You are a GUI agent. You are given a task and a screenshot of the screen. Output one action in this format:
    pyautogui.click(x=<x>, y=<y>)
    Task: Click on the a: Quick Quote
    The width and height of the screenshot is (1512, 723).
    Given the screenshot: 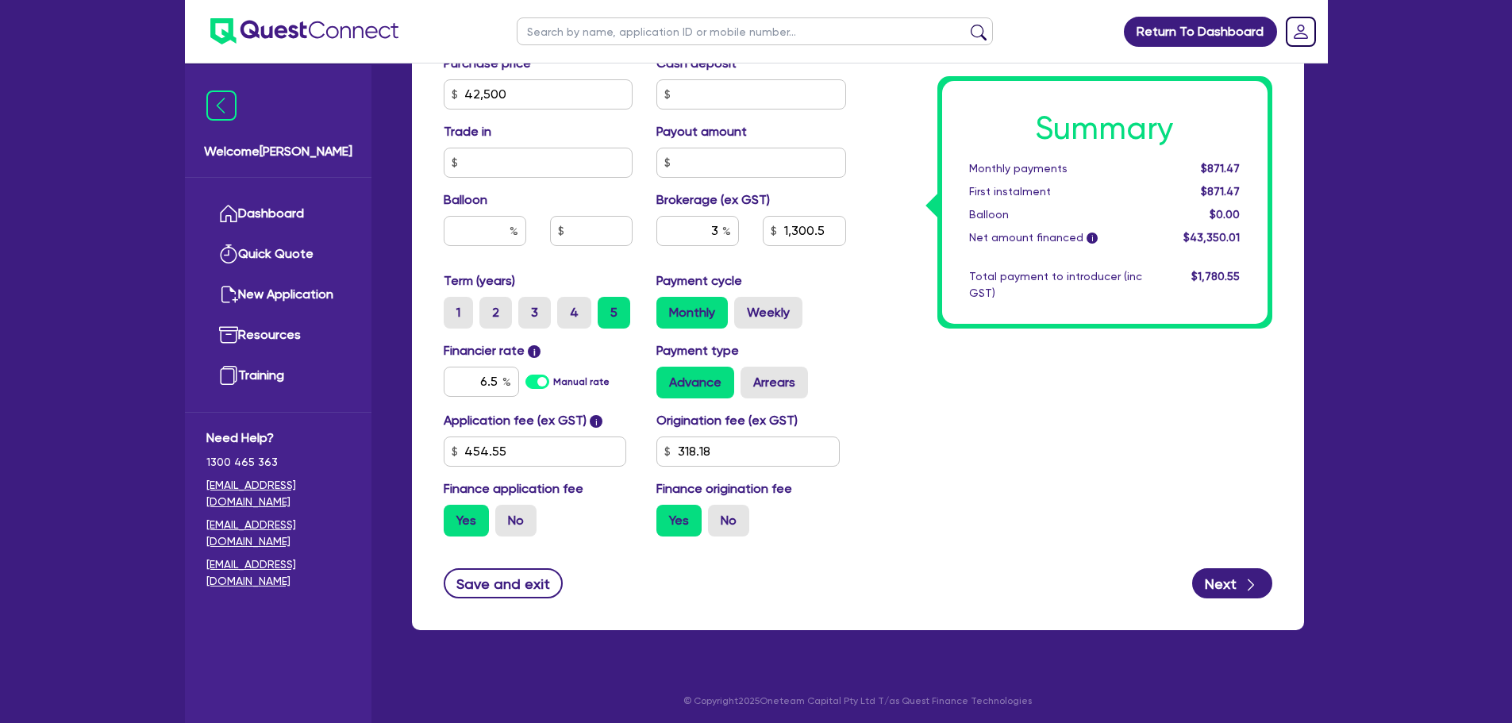 What is the action you would take?
    pyautogui.click(x=278, y=254)
    